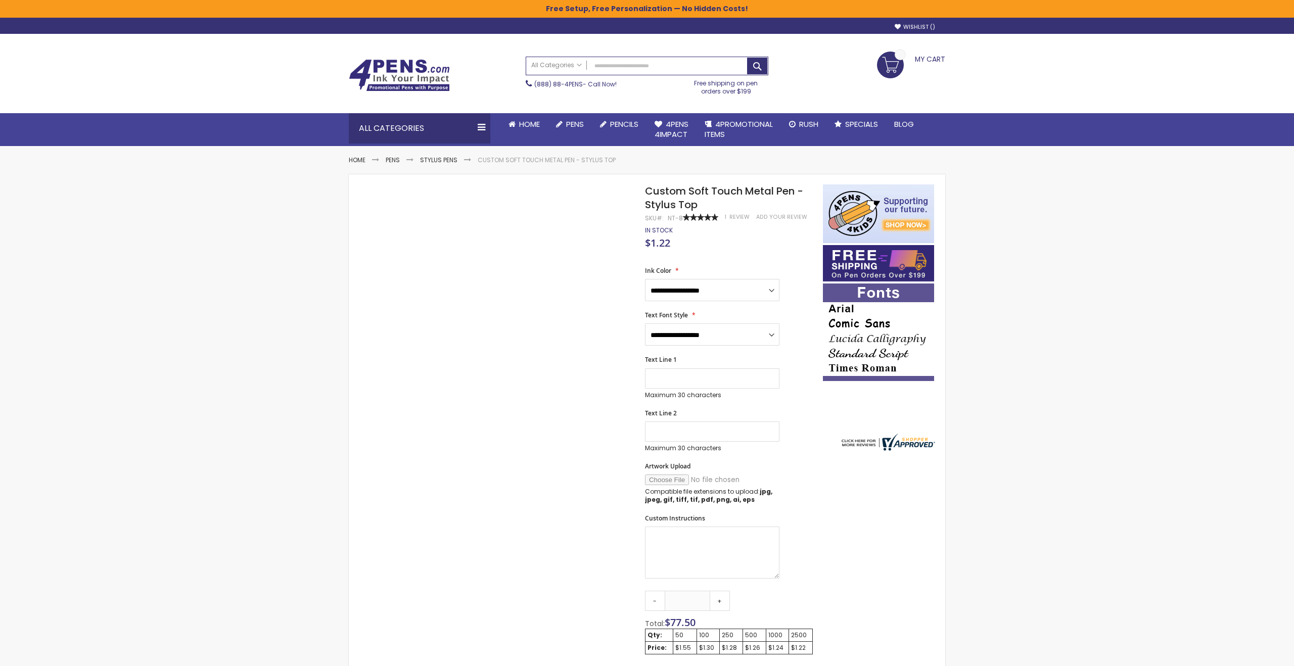 This screenshot has width=1294, height=666. Describe the element at coordinates (655, 624) in the screenshot. I see `span: Total:` at that location.